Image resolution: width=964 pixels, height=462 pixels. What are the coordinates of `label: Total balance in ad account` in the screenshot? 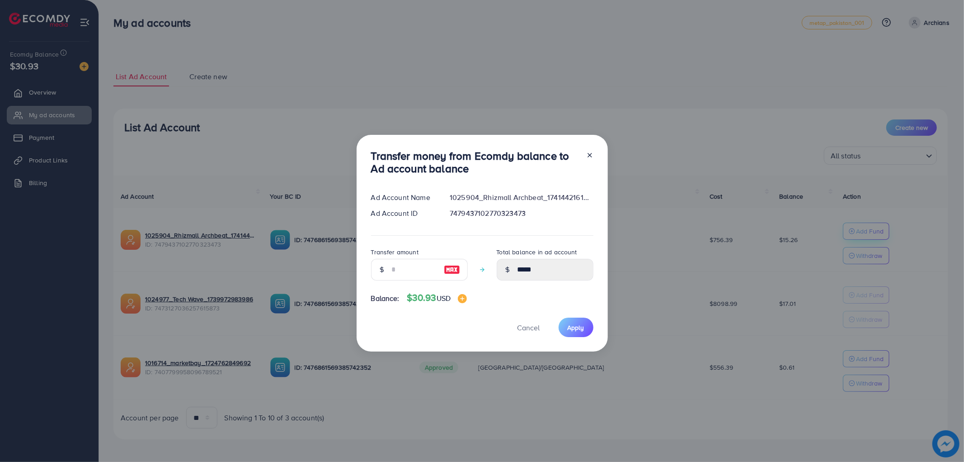 It's located at (537, 252).